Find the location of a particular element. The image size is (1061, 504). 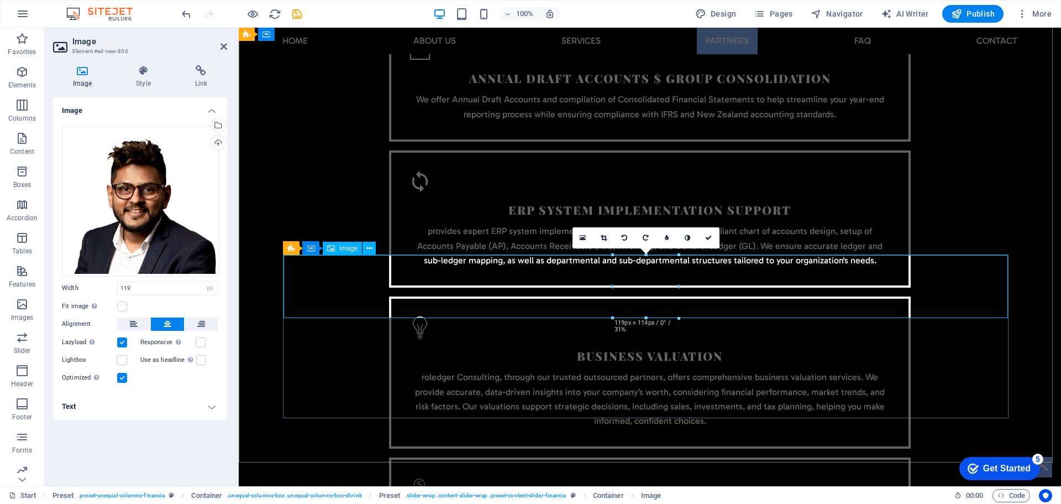

span: AI Writer is located at coordinates (905, 14).